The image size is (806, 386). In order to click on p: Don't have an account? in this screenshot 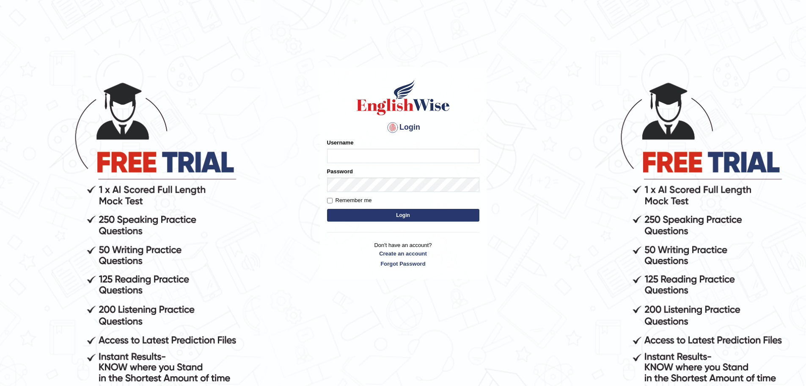, I will do `click(403, 254)`.